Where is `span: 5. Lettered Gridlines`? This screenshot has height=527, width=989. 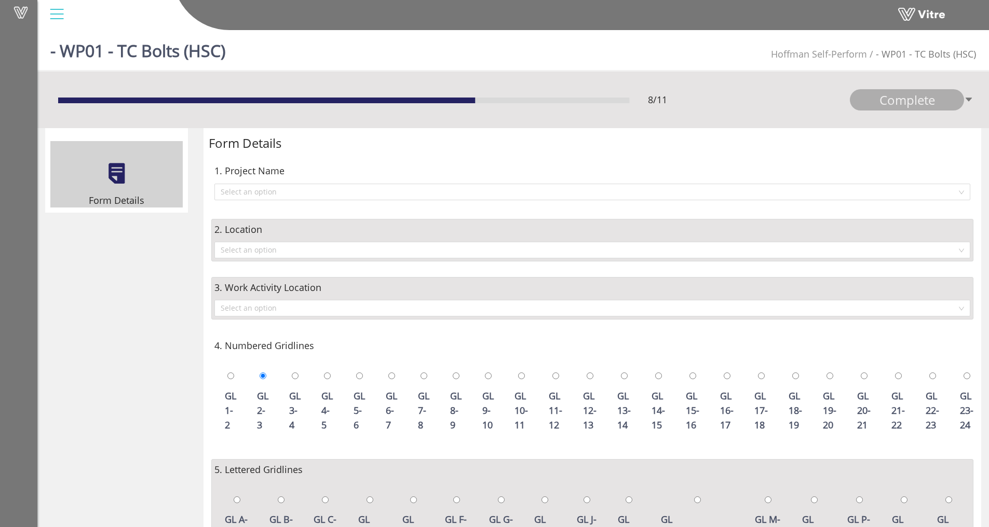
span: 5. Lettered Gridlines is located at coordinates (259, 470).